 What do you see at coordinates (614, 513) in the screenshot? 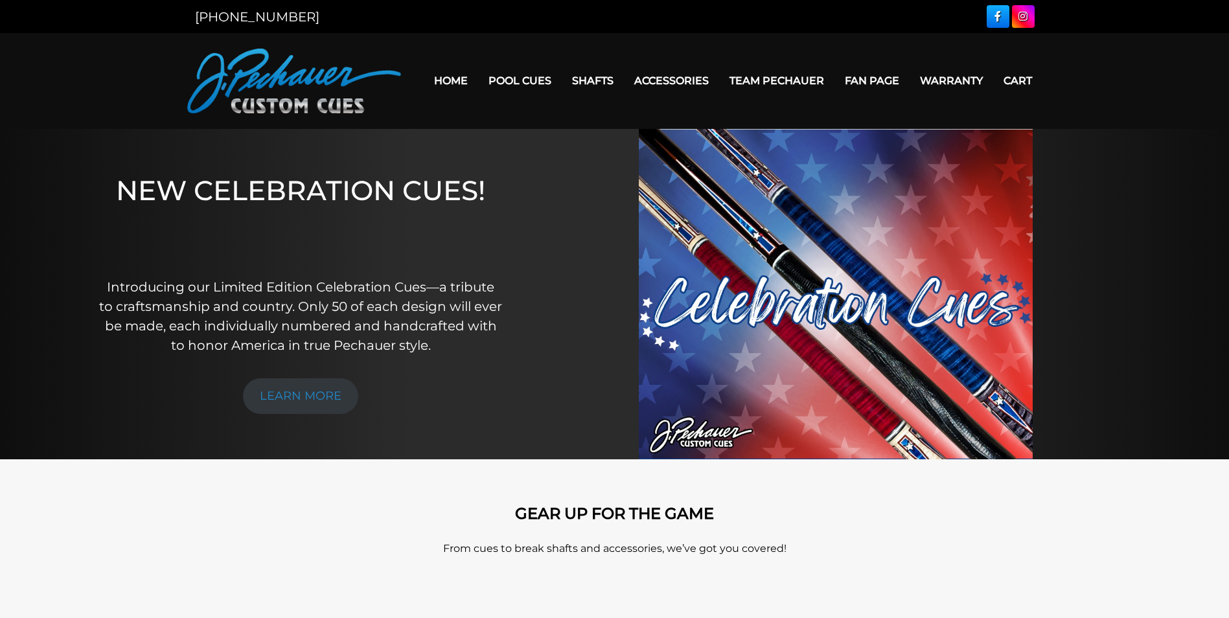
I see `strong: GEAR UP FOR THE GAME` at bounding box center [614, 513].